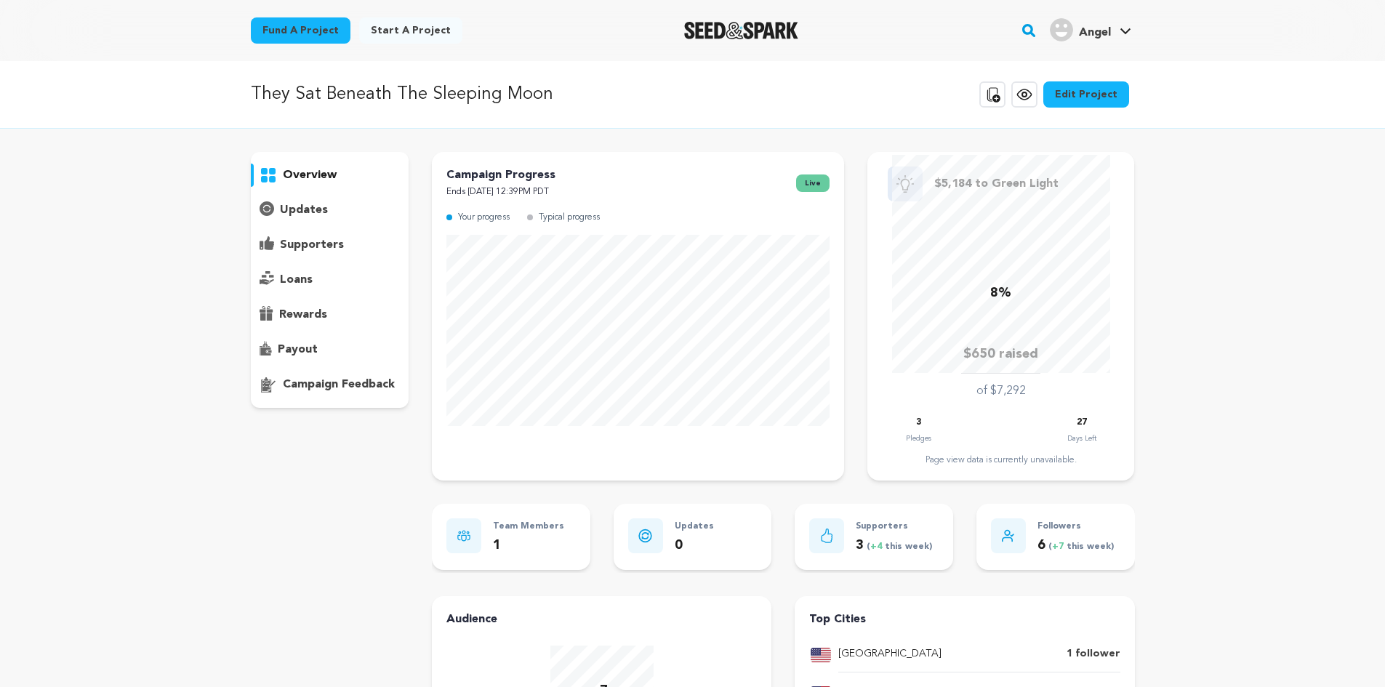  Describe the element at coordinates (1082, 439) in the screenshot. I see `p: Days Left` at that location.